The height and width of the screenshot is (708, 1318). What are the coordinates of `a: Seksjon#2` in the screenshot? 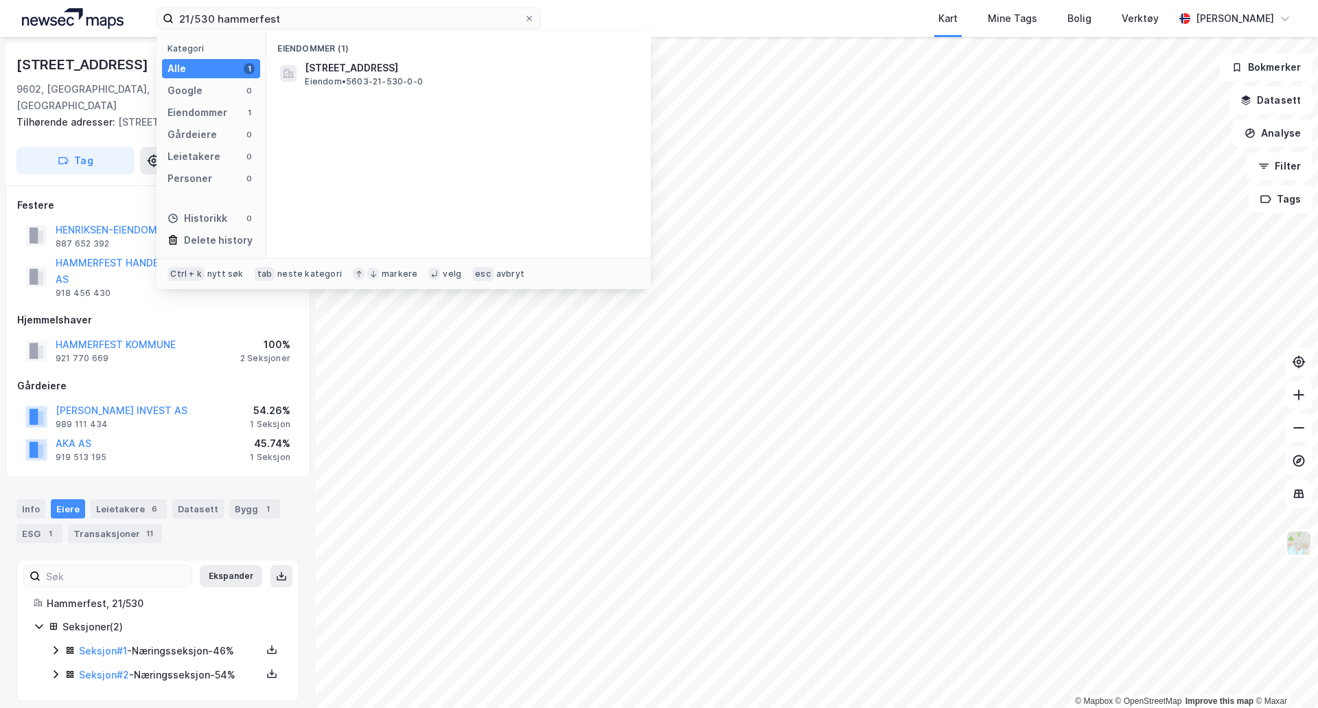 It's located at (104, 674).